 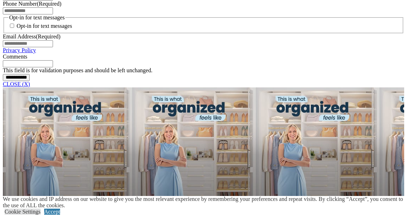 What do you see at coordinates (23, 212) in the screenshot?
I see `a: Cookie Settings` at bounding box center [23, 212].